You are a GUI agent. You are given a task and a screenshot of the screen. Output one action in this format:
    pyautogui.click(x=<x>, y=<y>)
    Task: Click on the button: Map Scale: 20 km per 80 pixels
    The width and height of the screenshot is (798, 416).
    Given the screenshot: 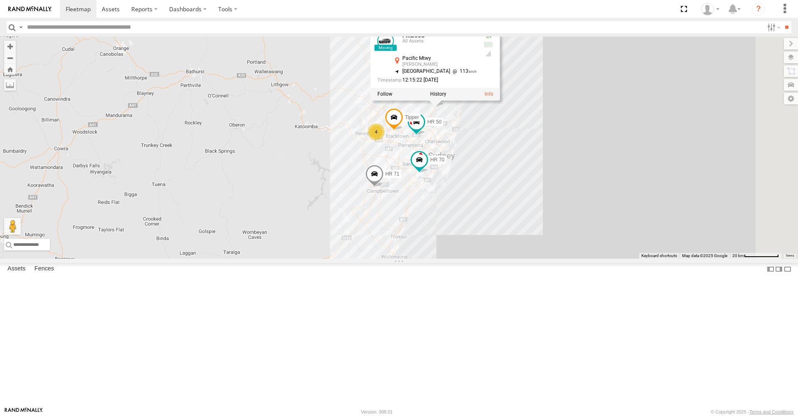 What is the action you would take?
    pyautogui.click(x=756, y=256)
    